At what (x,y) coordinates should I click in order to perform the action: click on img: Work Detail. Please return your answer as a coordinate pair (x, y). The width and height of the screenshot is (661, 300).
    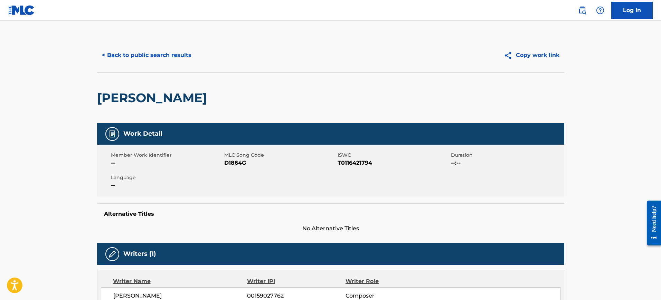
    Looking at the image, I should click on (112, 134).